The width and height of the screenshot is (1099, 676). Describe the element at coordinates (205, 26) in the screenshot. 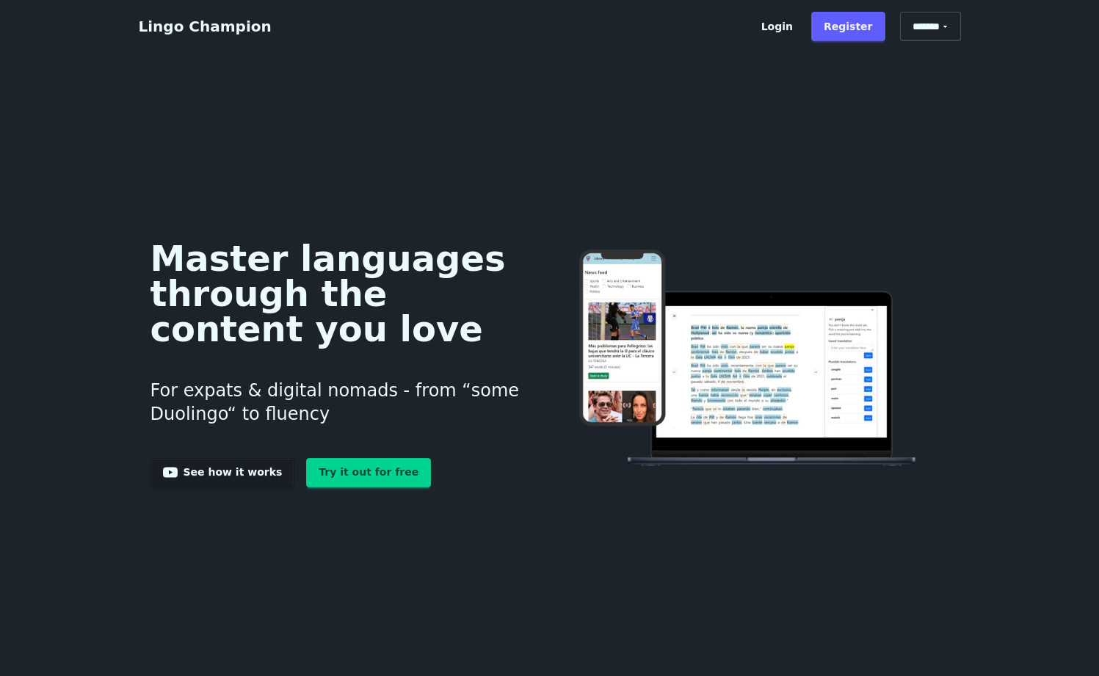

I see `a: Lingo Champion` at that location.